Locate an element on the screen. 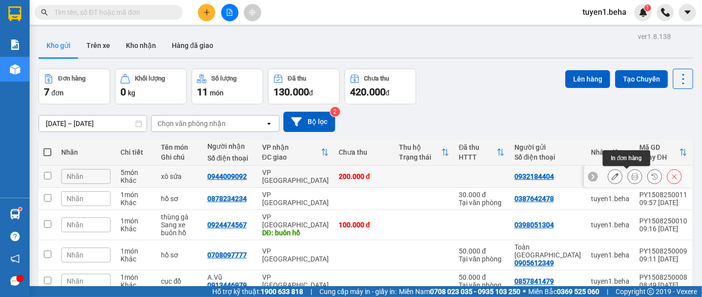 The width and height of the screenshot is (702, 297). div: 100.000 đ is located at coordinates (364, 224).